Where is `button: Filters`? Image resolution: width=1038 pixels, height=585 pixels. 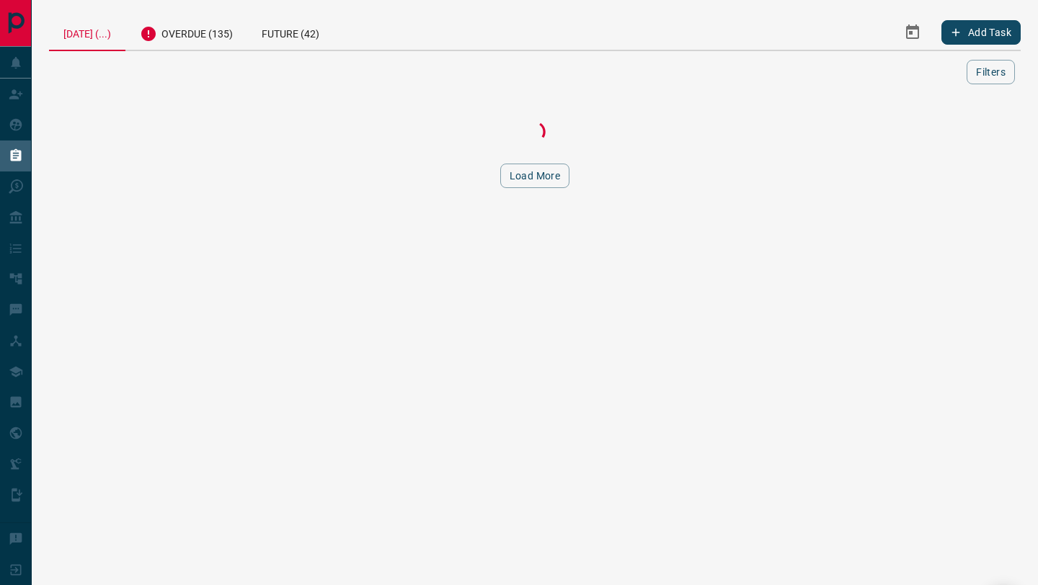 button: Filters is located at coordinates (990, 72).